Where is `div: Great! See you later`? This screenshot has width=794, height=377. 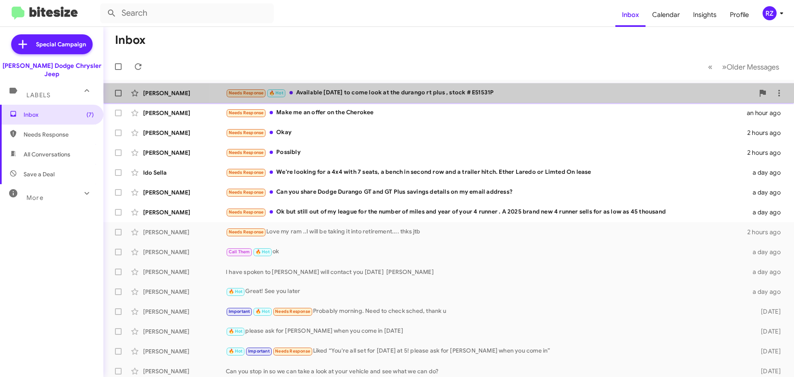 div: Great! See you later is located at coordinates (487, 291).